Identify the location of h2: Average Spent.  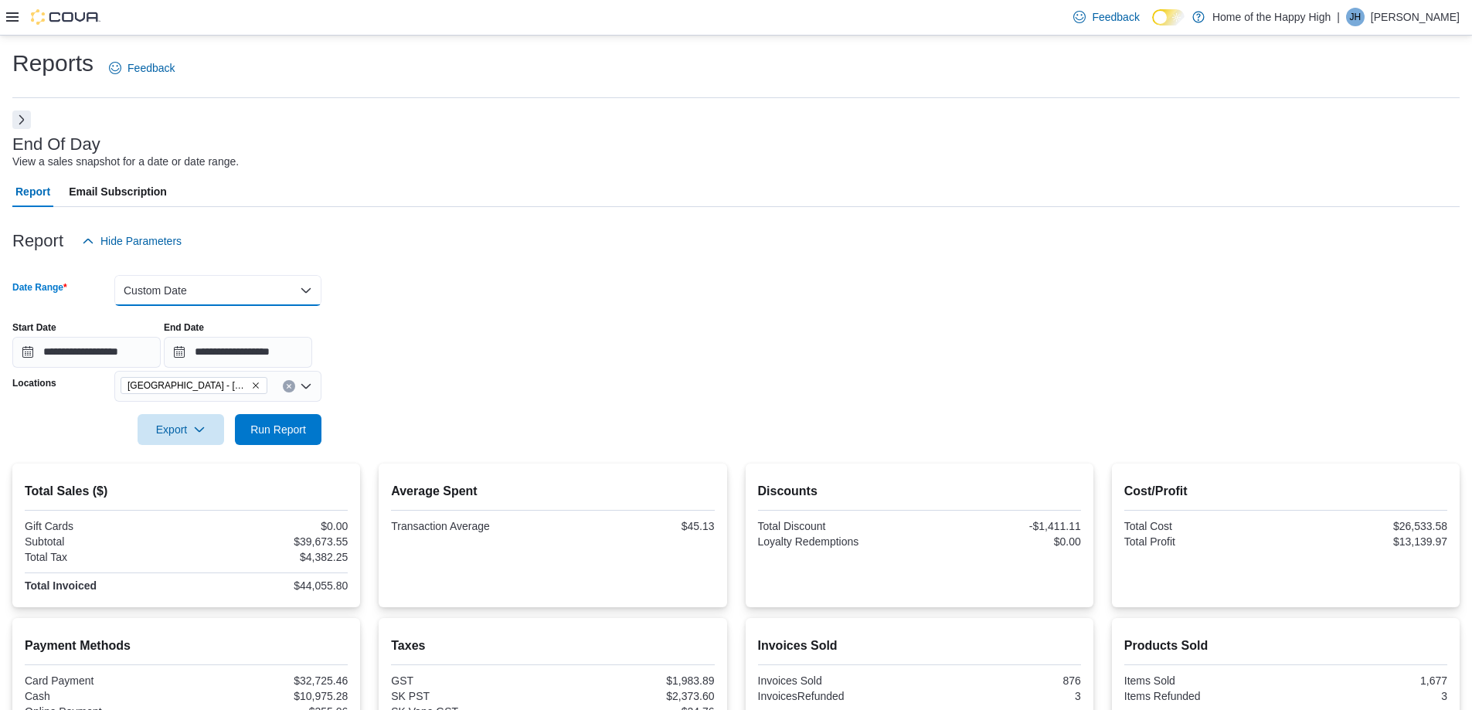
(552, 491).